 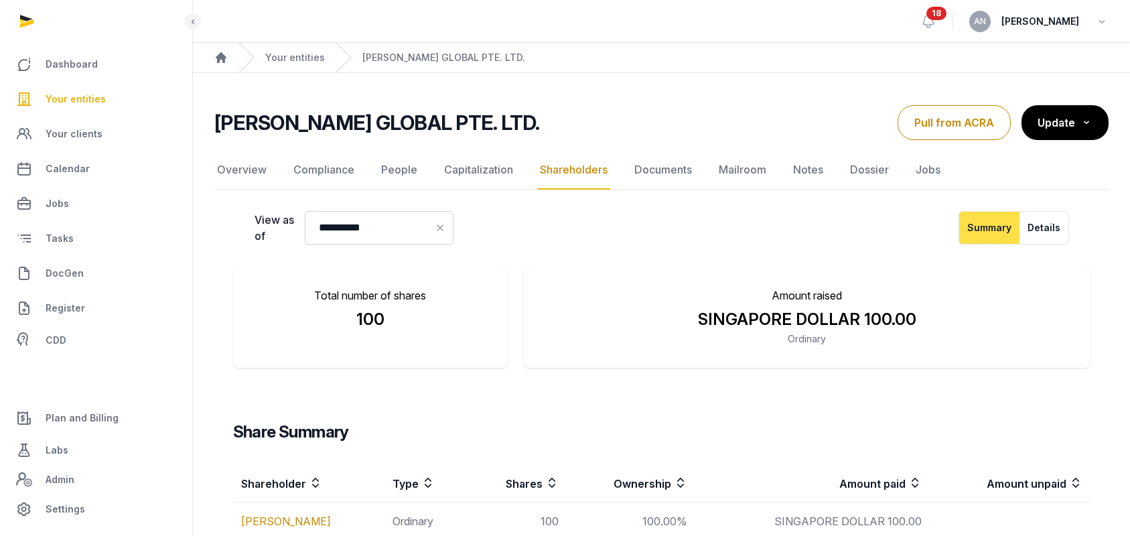 What do you see at coordinates (65, 308) in the screenshot?
I see `span: Register` at bounding box center [65, 308].